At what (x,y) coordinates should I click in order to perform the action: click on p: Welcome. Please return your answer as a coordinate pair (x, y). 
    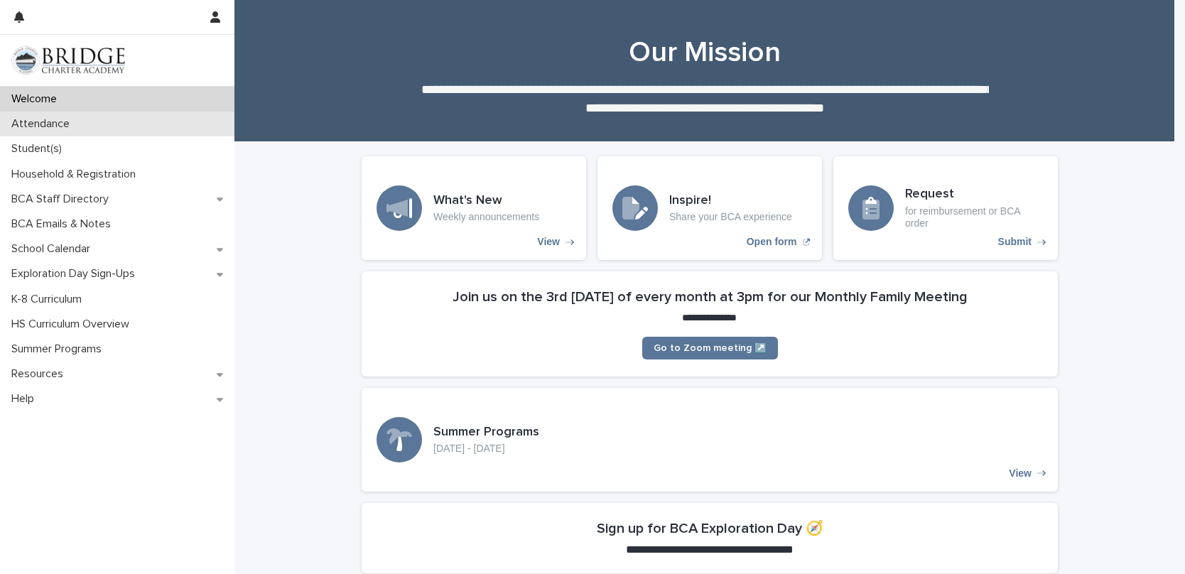
    Looking at the image, I should click on (37, 99).